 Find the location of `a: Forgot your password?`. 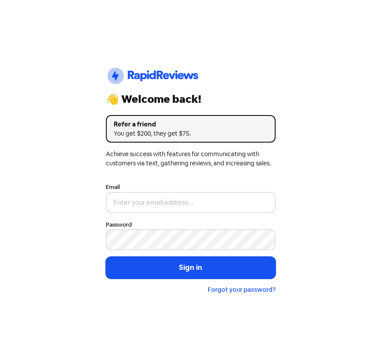

a: Forgot your password? is located at coordinates (242, 290).